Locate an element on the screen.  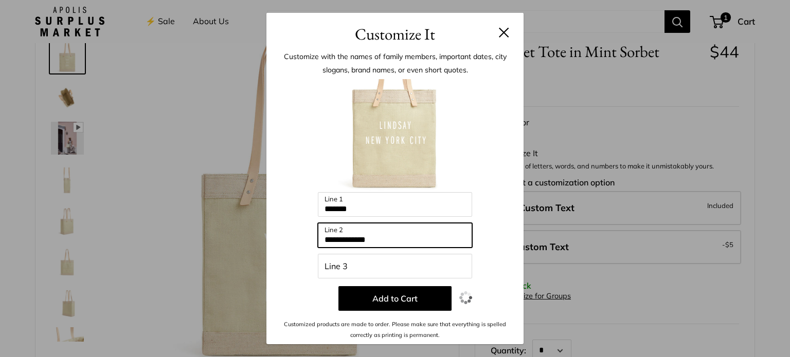
p: Customized products are made to order. Please make sure that everything is spelled correctly as p... is located at coordinates (395, 330).